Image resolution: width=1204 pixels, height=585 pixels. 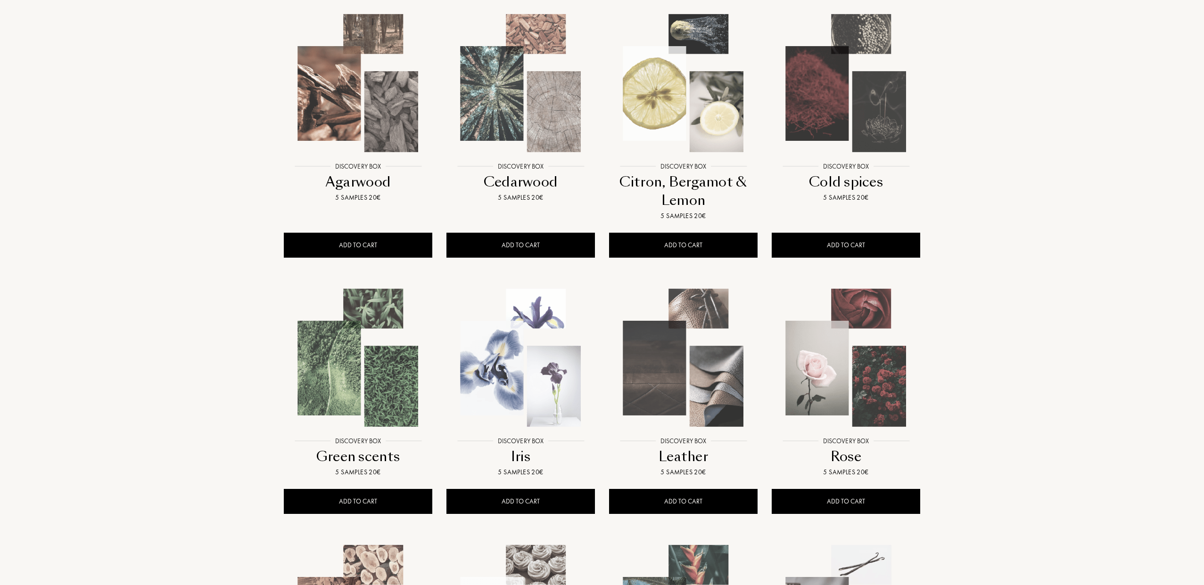 I want to click on img: Cedarwood, so click(x=520, y=83).